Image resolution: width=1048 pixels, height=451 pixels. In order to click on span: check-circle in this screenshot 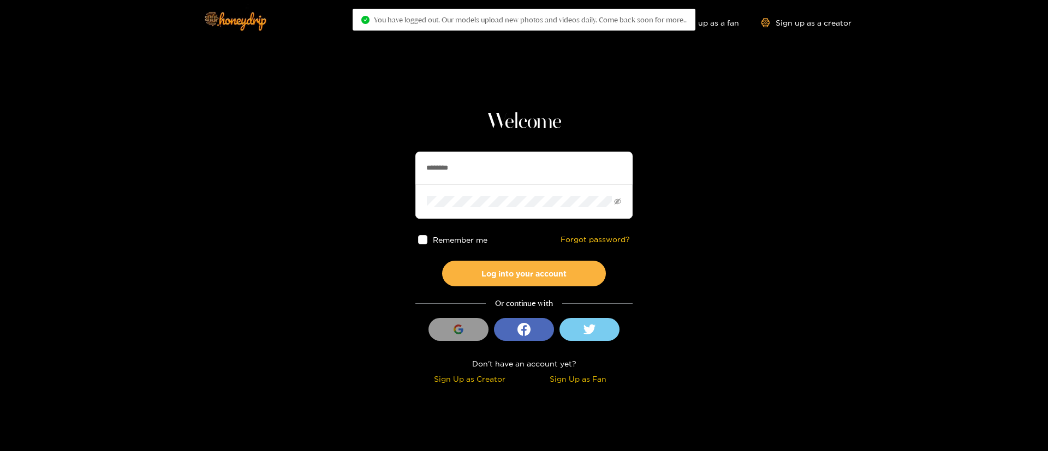, I will do `click(365, 20)`.